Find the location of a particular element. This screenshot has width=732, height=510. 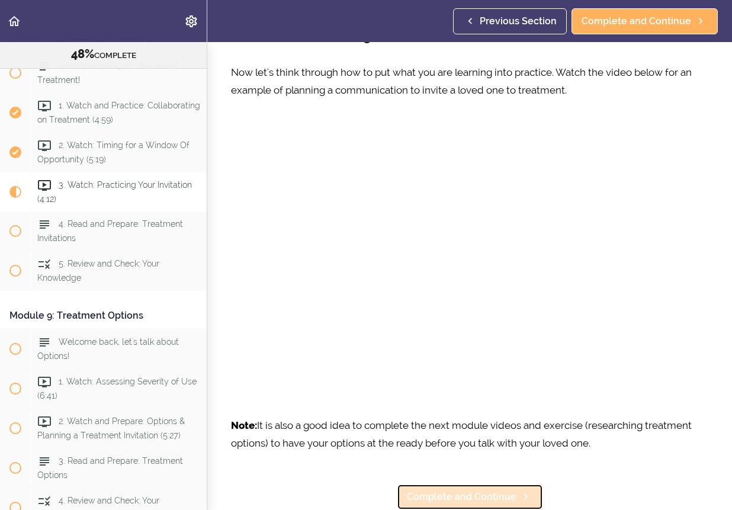

span: Welcome back, let's talk about Treatment! is located at coordinates (108, 72).